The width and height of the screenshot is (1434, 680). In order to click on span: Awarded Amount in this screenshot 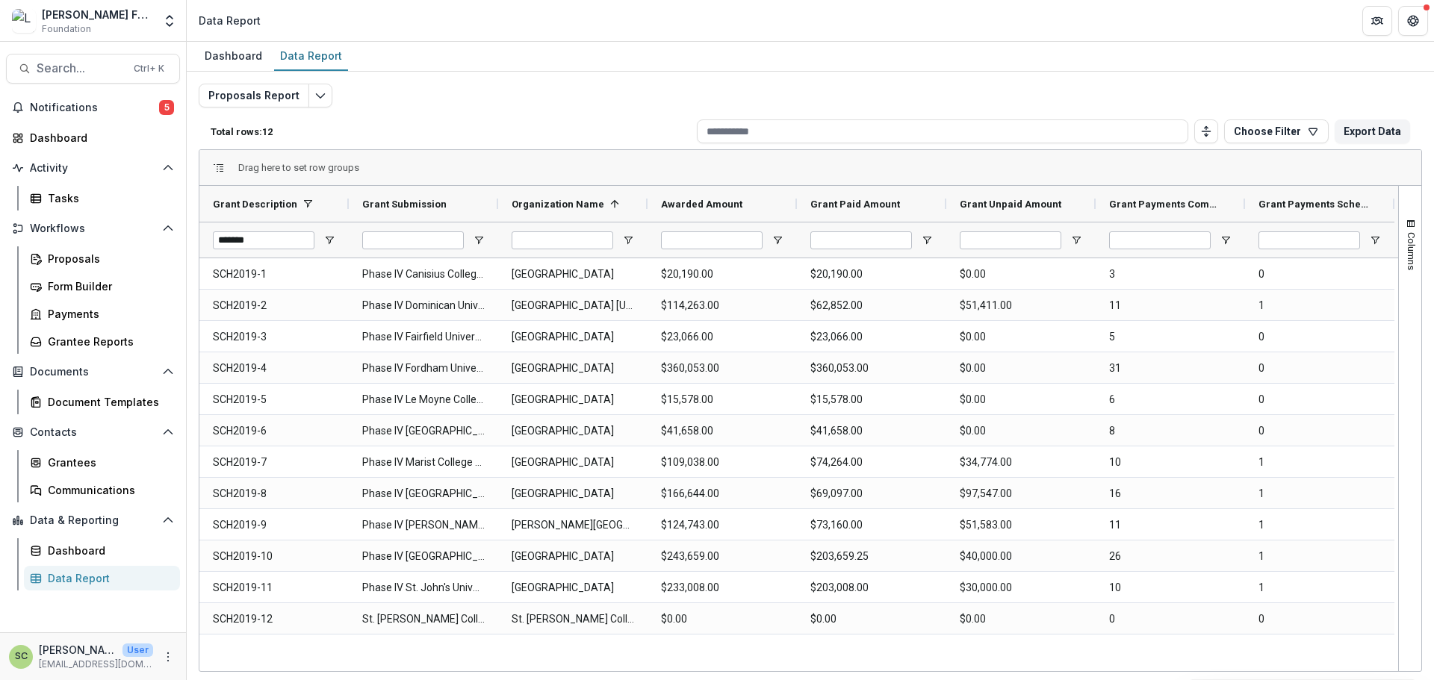, I will do `click(701, 204)`.